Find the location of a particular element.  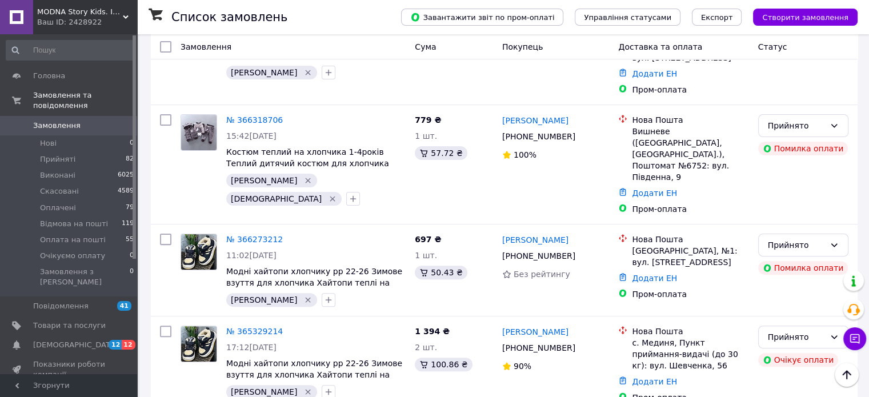

span: 4589 is located at coordinates (126, 191).